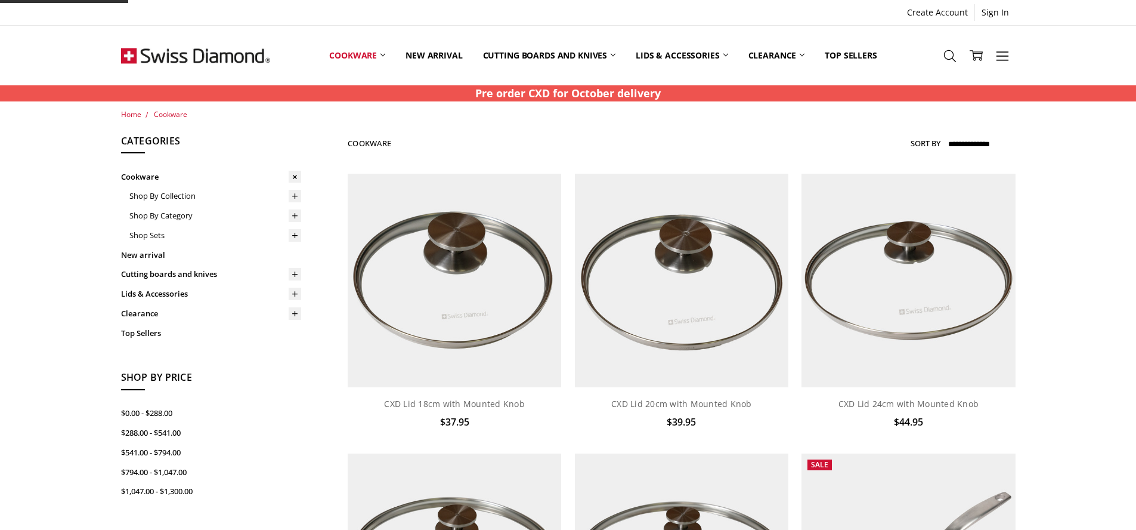 The width and height of the screenshot is (1136, 530). What do you see at coordinates (995, 13) in the screenshot?
I see `a: Sign In` at bounding box center [995, 13].